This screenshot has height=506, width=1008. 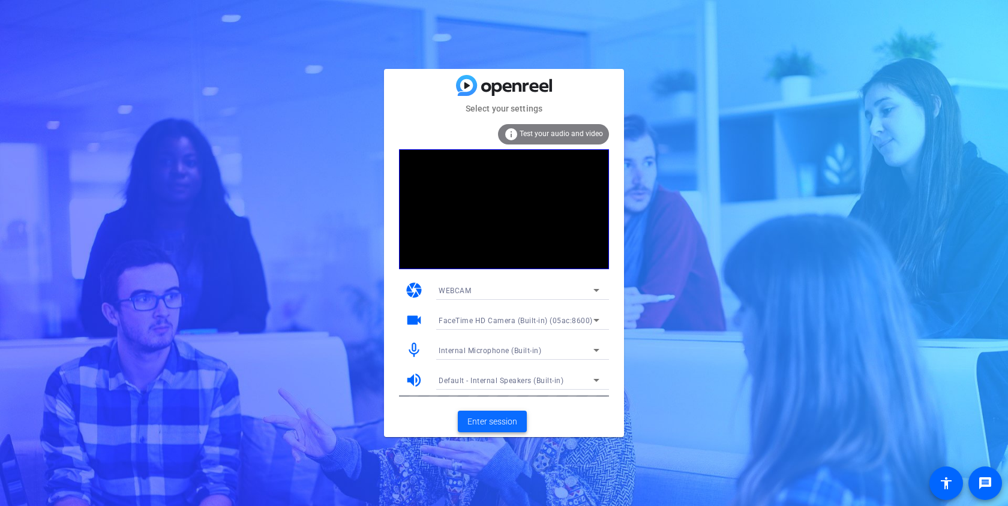 I want to click on mat-icon: message, so click(x=985, y=483).